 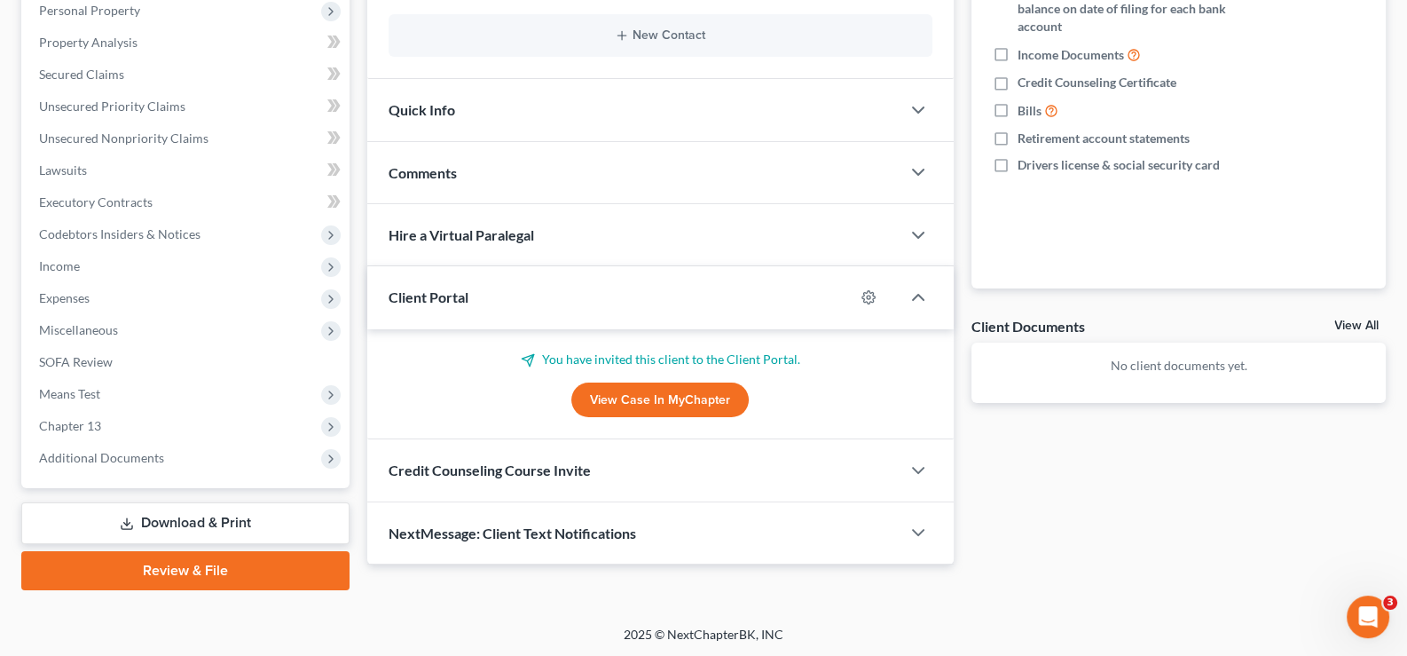 I want to click on span: Quick Info, so click(x=421, y=109).